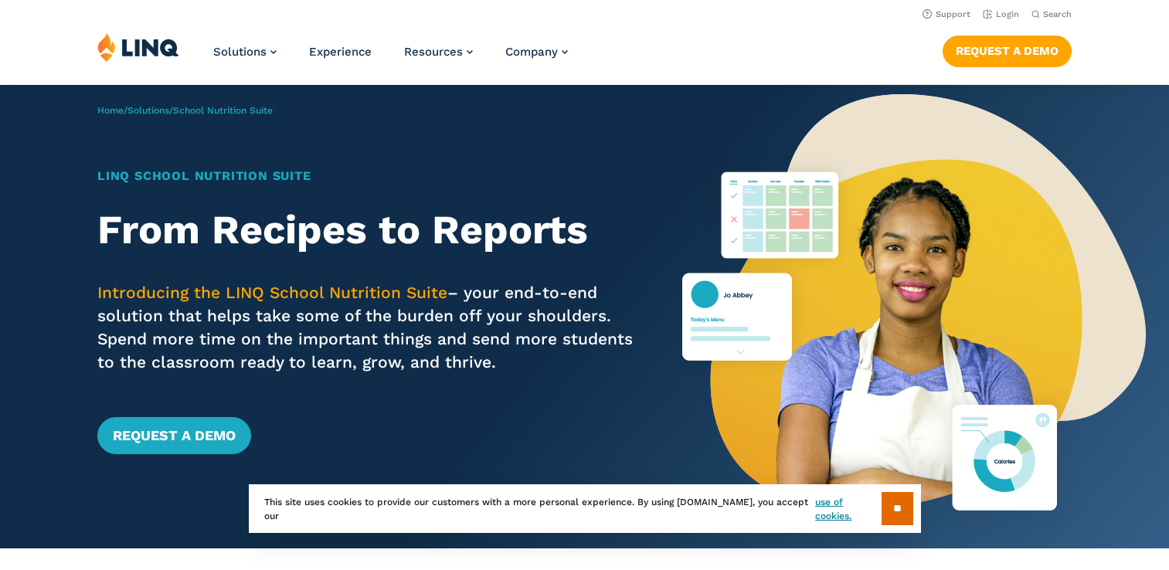 The image size is (1169, 570). What do you see at coordinates (365, 327) in the screenshot?
I see `p: – your end-to-end solution that helps take some of the burden off your shoulders. Spend more time...` at bounding box center [365, 327].